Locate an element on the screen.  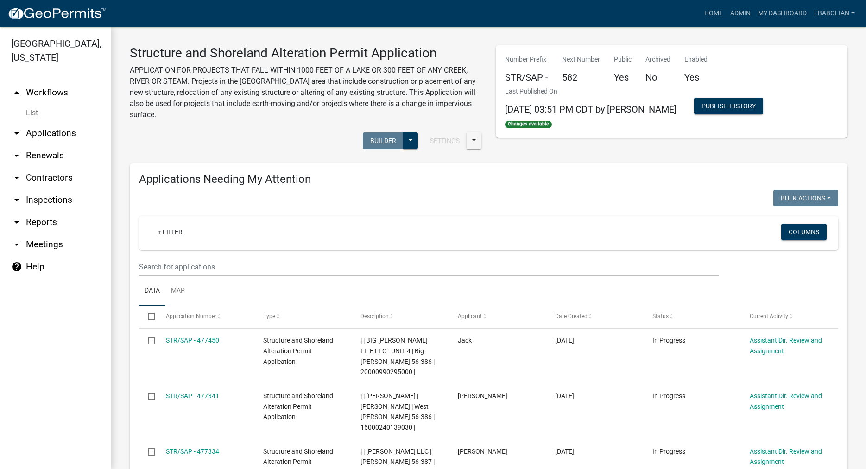
span: Application Number is located at coordinates (191, 316).